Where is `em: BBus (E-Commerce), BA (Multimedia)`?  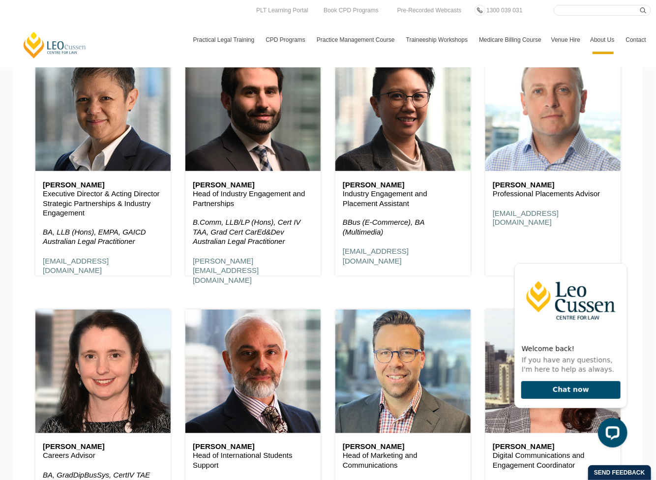
em: BBus (E-Commerce), BA (Multimedia) is located at coordinates (383, 227).